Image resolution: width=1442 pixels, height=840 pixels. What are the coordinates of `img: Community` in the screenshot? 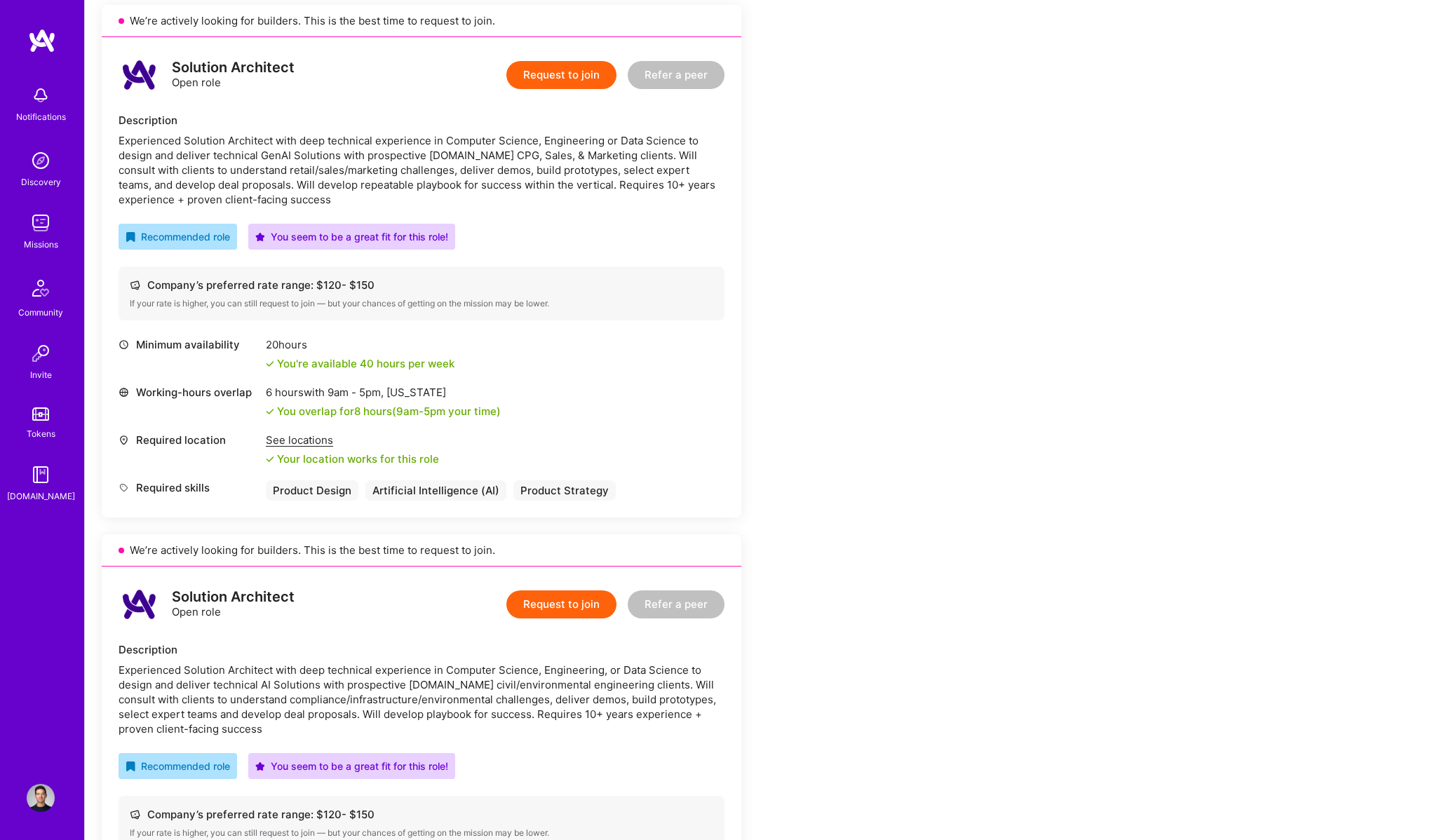 It's located at (41, 288).